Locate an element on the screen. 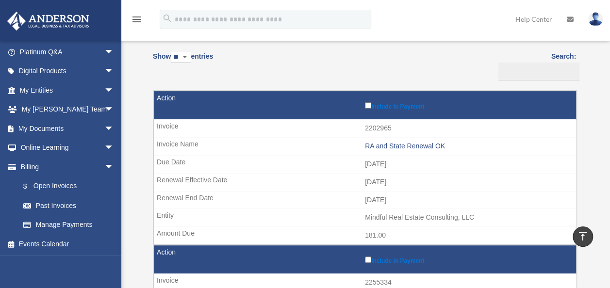 This screenshot has height=288, width=610. a: My Entitiesarrow_drop_down is located at coordinates (67, 90).